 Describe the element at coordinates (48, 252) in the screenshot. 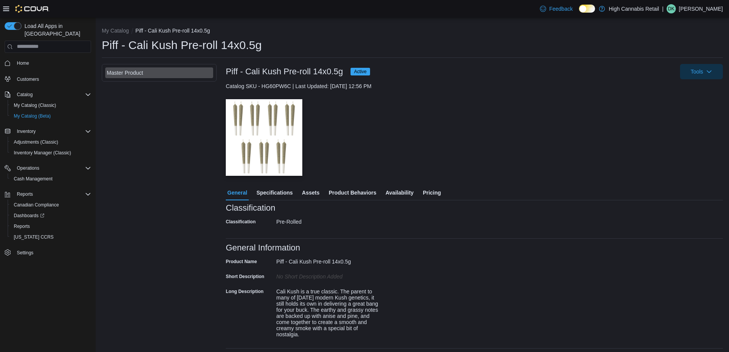

I see `button: Settings` at that location.